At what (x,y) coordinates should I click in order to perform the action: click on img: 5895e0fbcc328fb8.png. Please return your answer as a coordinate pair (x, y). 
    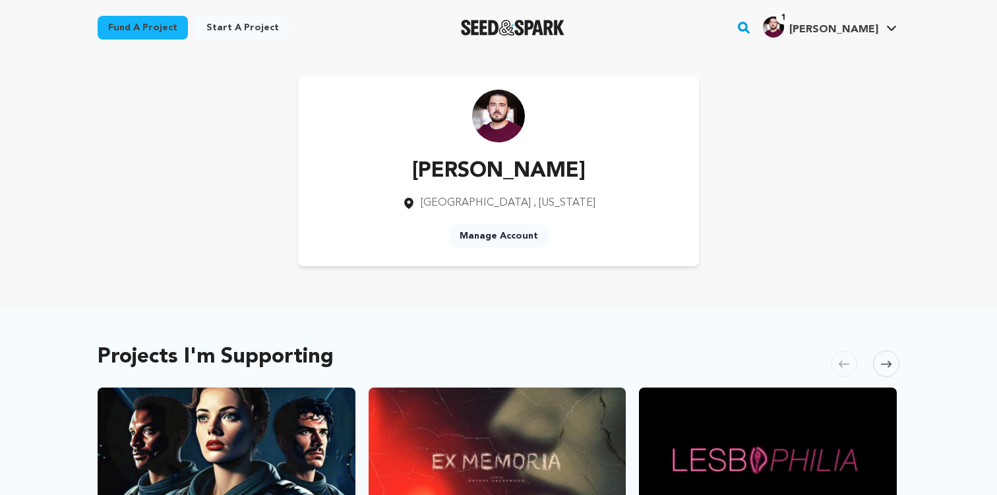
    Looking at the image, I should click on (773, 27).